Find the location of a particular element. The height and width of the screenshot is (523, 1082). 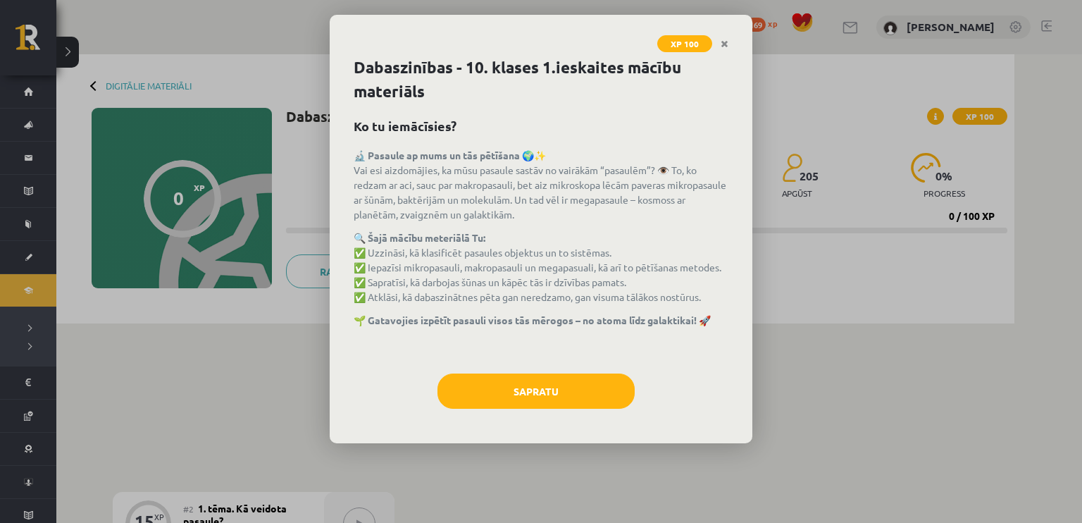

h2: Ko tu iemācīsies? is located at coordinates (541, 125).